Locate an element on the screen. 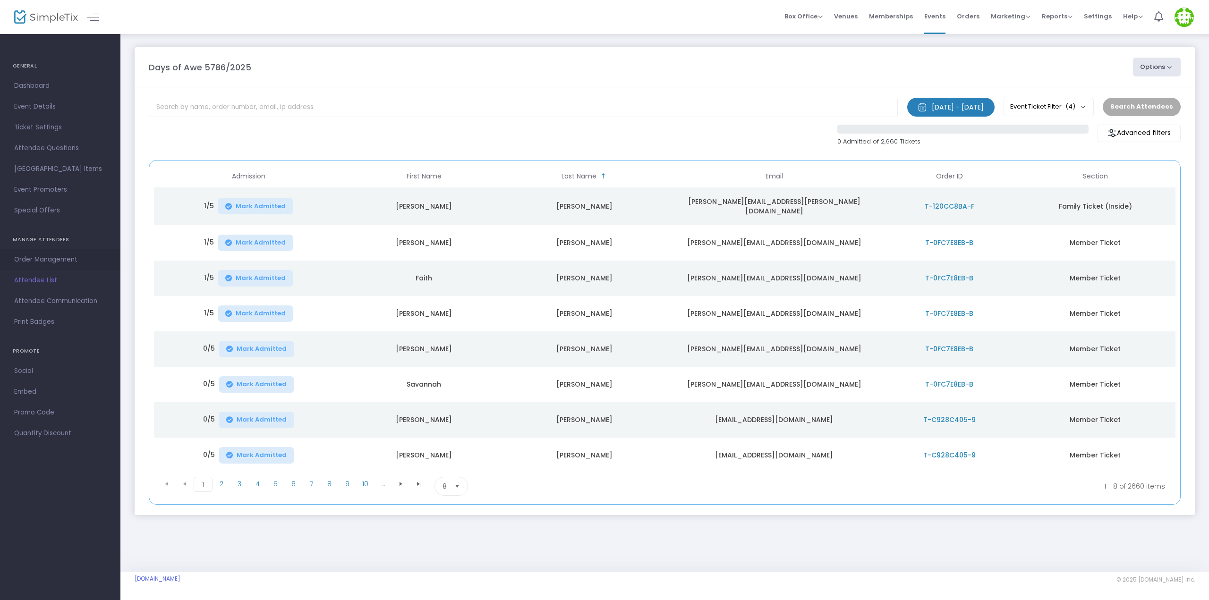  span: Page 2 is located at coordinates (222, 484).